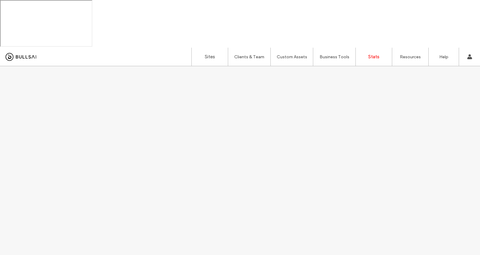  What do you see at coordinates (335, 57) in the screenshot?
I see `label: Business Tools` at bounding box center [335, 57].